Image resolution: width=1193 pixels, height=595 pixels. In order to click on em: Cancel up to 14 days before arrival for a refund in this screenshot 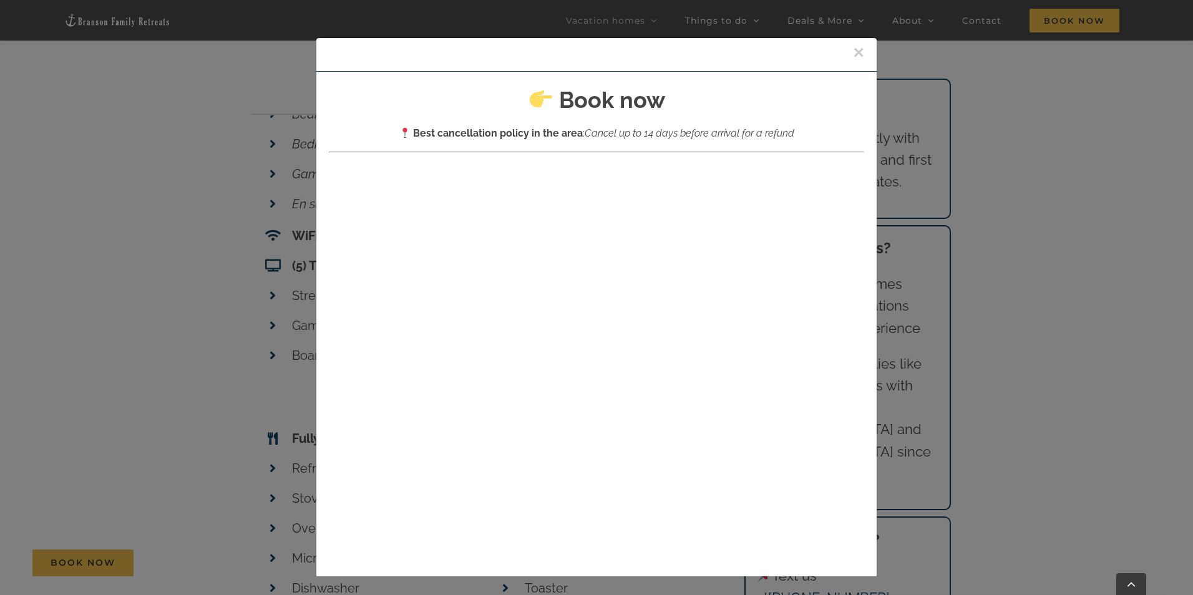, I will do `click(689, 133)`.